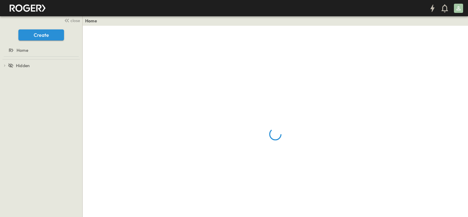  I want to click on span: Home, so click(22, 50).